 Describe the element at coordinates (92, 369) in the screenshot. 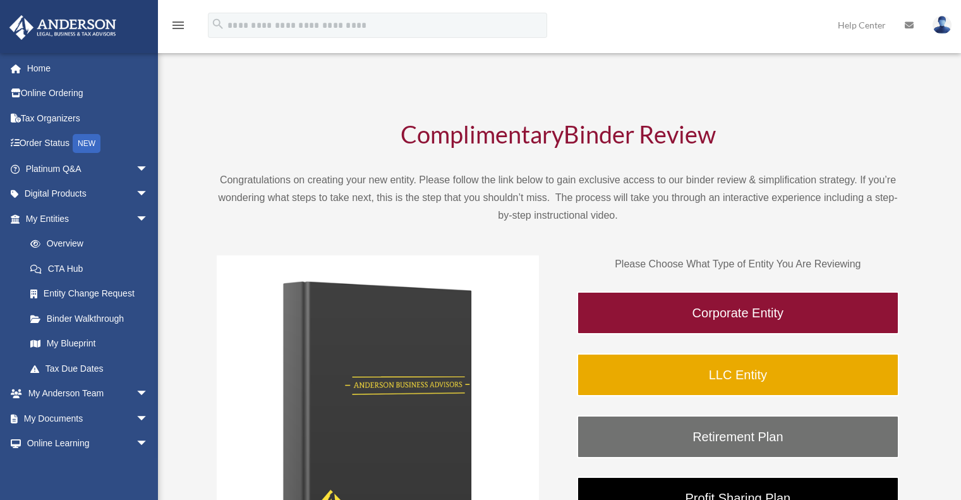

I see `a: Tax Due Dates` at that location.